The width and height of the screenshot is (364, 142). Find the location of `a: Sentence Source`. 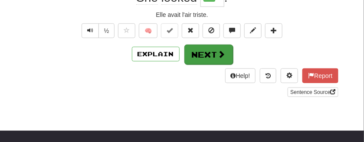

a: Sentence Source is located at coordinates (313, 92).